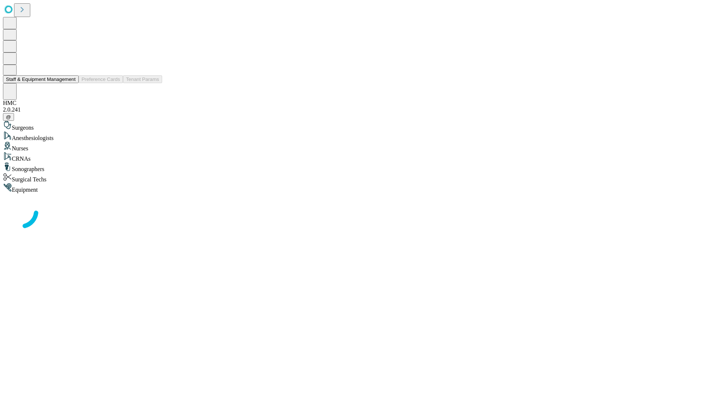 The width and height of the screenshot is (709, 399). Describe the element at coordinates (41, 79) in the screenshot. I see `button: Staff & Equipment Management` at that location.